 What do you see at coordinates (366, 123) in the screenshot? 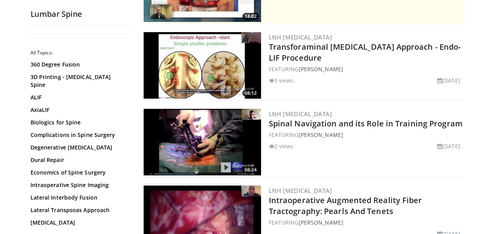
I see `a: Spinal Navigation and its Role in Training Program` at bounding box center [366, 123].